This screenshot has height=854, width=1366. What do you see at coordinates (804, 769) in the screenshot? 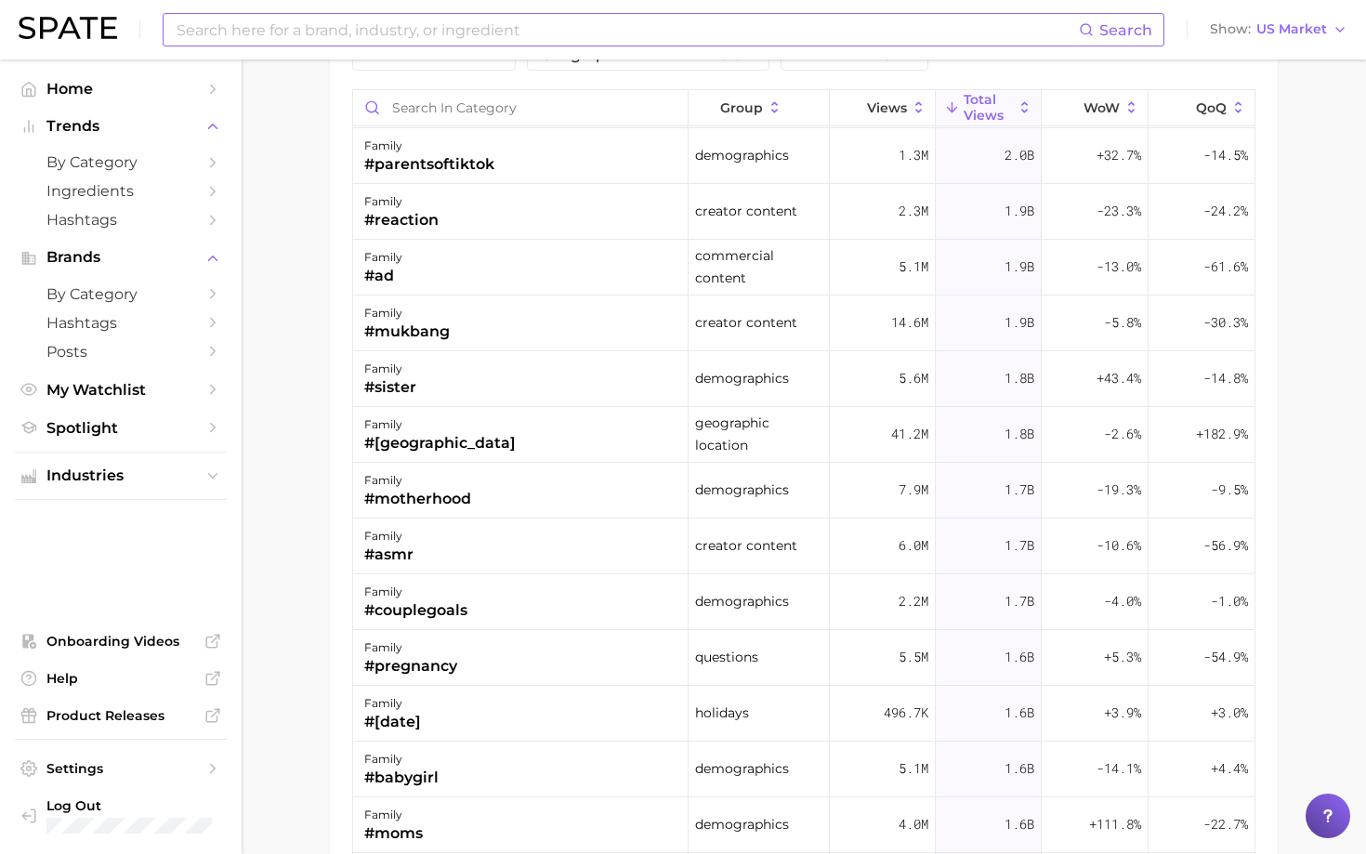
I see `button: family#babygirldemographics5.1m1.6b-14.1%+4.4%` at bounding box center [804, 769].